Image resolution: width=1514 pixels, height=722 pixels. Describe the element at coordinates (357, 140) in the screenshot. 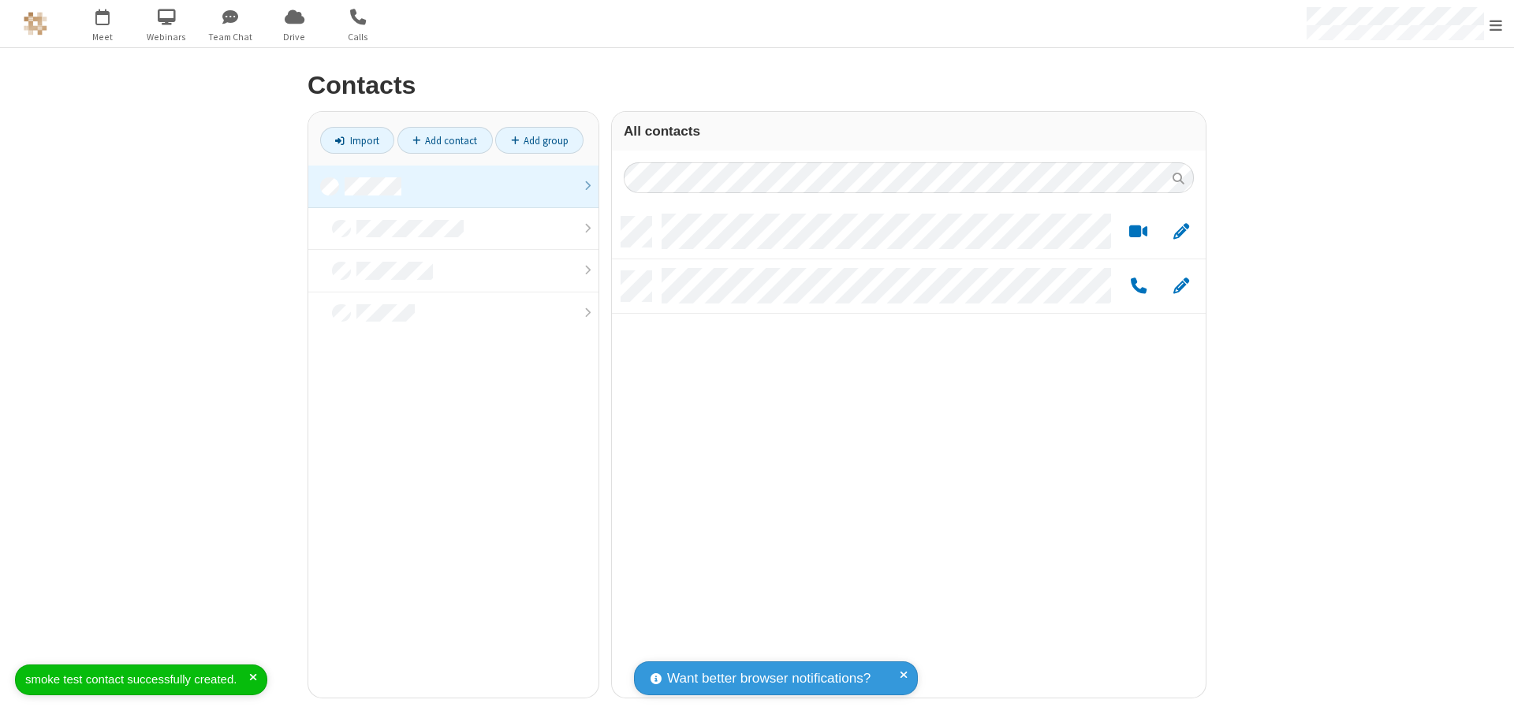

I see `a: Import` at that location.